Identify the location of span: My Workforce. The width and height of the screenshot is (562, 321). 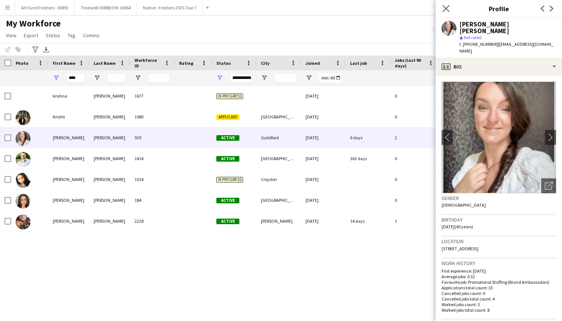
(33, 23).